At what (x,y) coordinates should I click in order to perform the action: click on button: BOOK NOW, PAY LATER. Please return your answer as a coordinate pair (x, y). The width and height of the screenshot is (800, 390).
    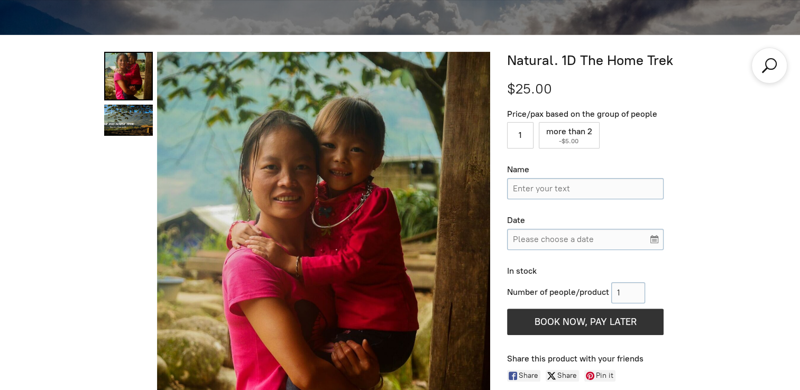
    Looking at the image, I should click on (586, 322).